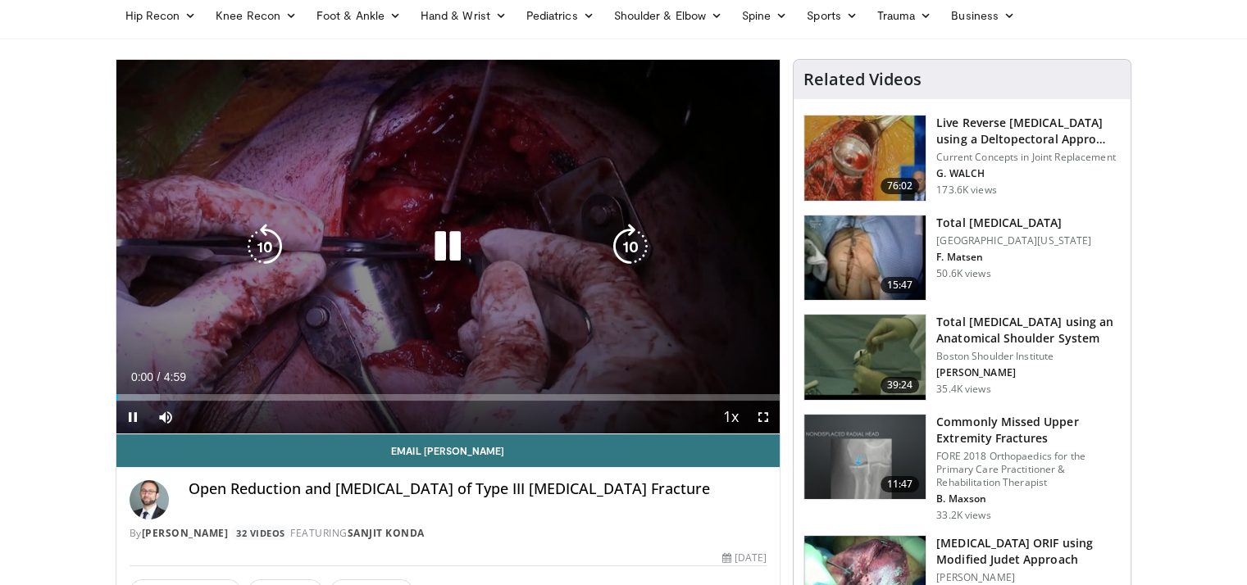  I want to click on span: 39:24, so click(900, 385).